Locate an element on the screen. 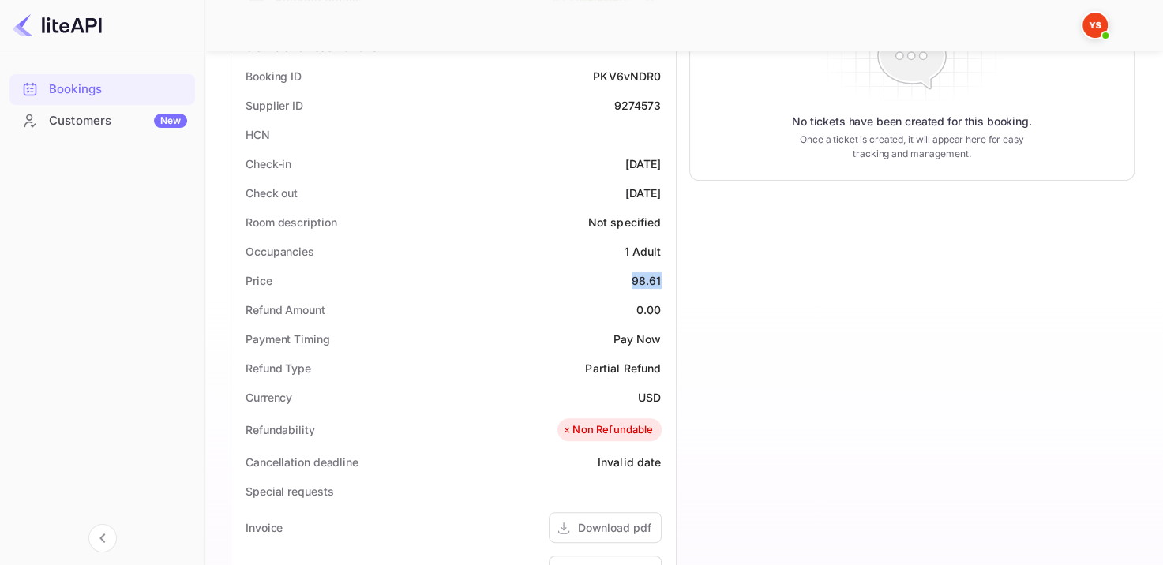 This screenshot has height=565, width=1163. div: New is located at coordinates (171, 121).